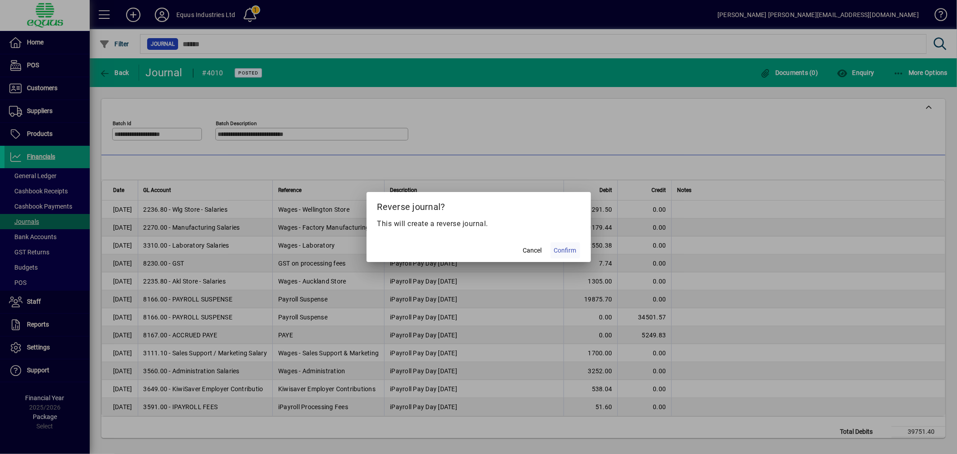 Image resolution: width=957 pixels, height=454 pixels. Describe the element at coordinates (565, 250) in the screenshot. I see `span: Confirm` at that location.